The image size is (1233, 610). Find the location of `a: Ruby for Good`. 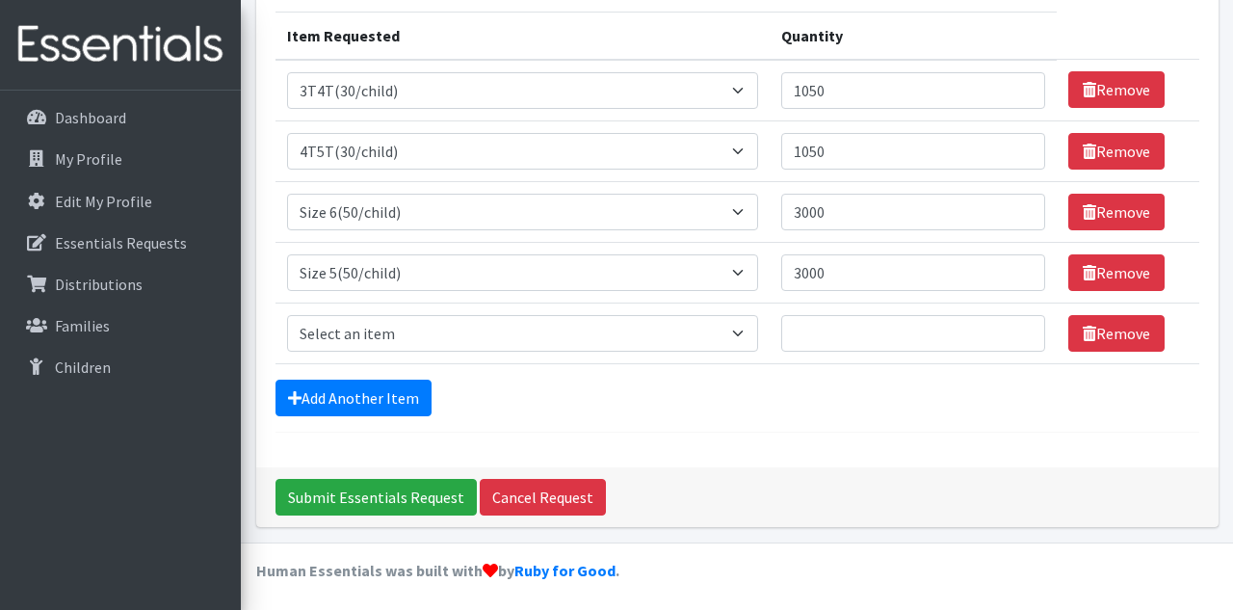

a: Ruby for Good is located at coordinates (565, 570).